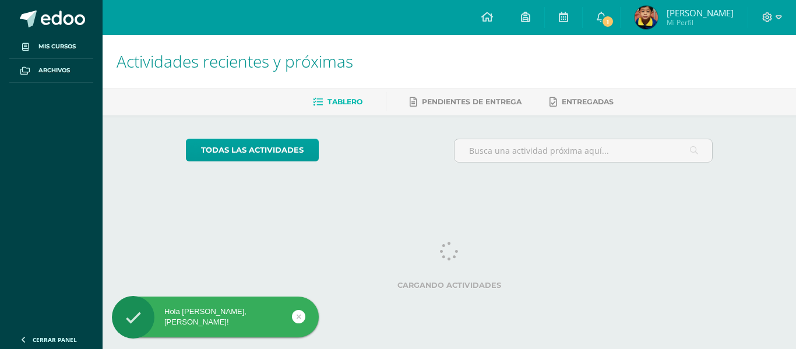 This screenshot has width=796, height=349. I want to click on span: 1, so click(608, 22).